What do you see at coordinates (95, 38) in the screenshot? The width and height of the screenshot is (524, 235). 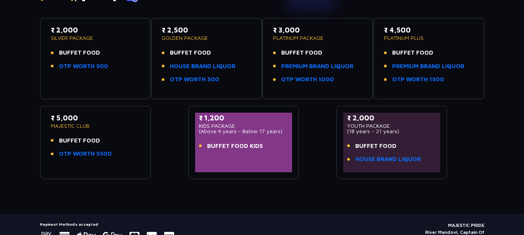 I see `p: SILVER PACKAGE` at bounding box center [95, 38].